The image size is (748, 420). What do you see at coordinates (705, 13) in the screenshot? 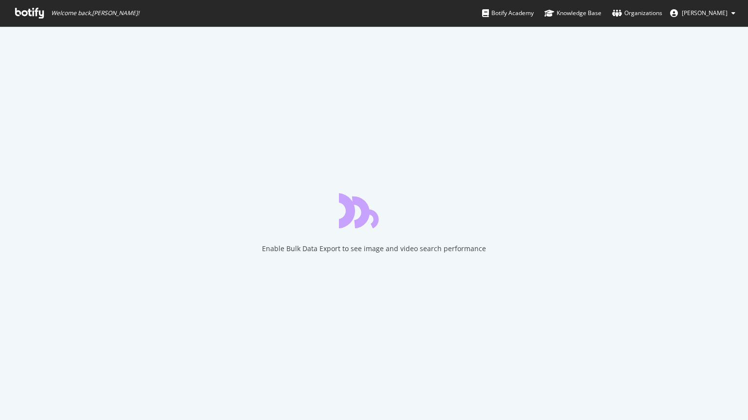
I see `span: Alex Keene` at bounding box center [705, 13].